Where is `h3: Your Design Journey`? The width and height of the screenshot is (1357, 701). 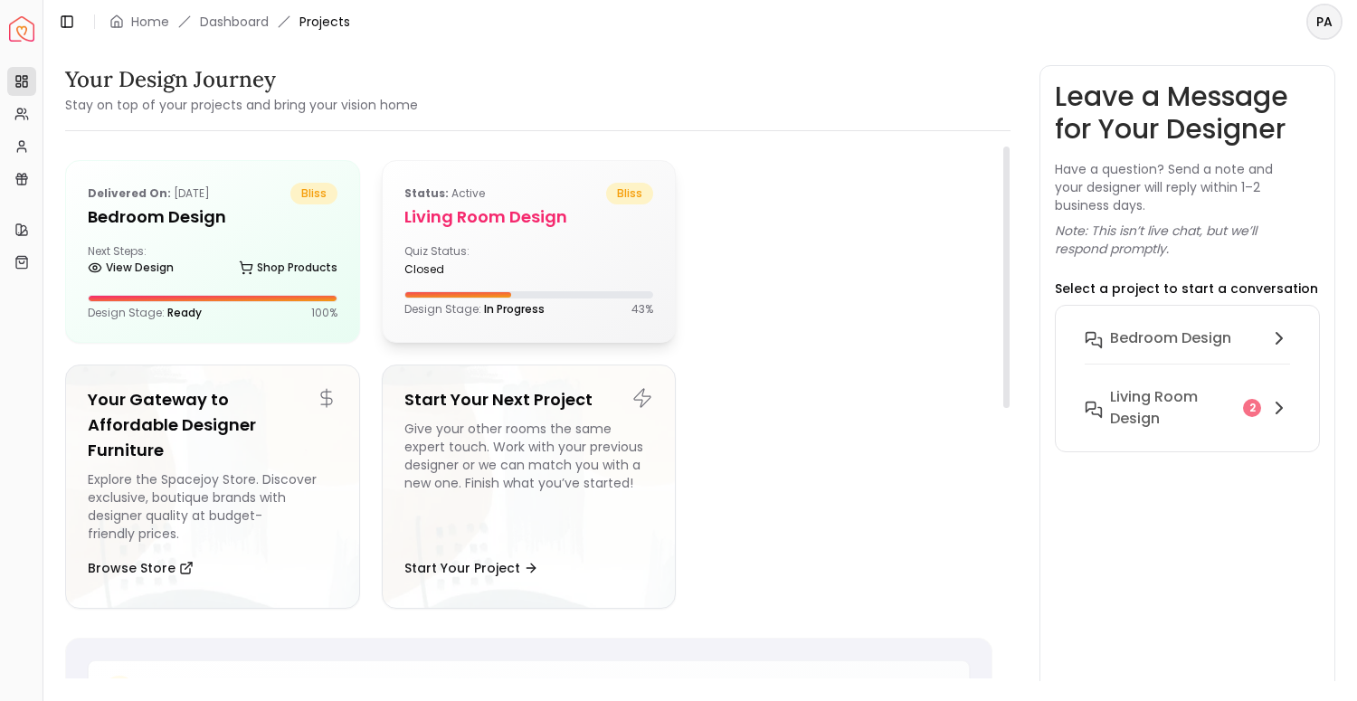
h3: Your Design Journey is located at coordinates (242, 80).